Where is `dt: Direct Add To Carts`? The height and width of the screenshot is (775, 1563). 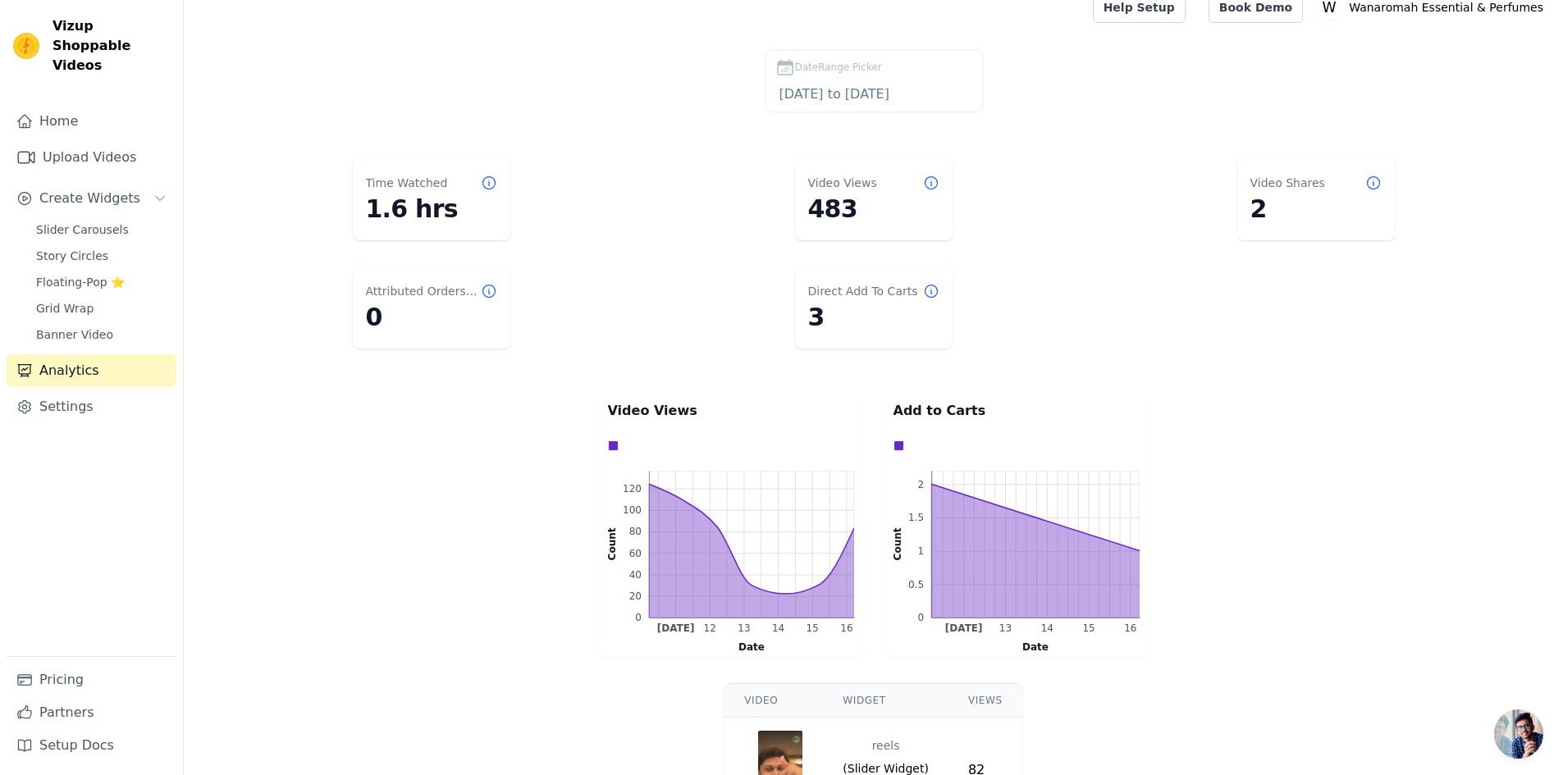 dt: Direct Add To Carts is located at coordinates (863, 291).